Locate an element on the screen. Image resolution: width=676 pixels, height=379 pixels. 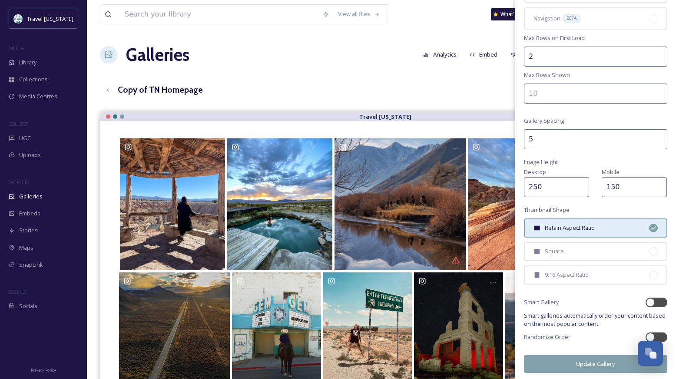
span: Maps is located at coordinates (26, 247).